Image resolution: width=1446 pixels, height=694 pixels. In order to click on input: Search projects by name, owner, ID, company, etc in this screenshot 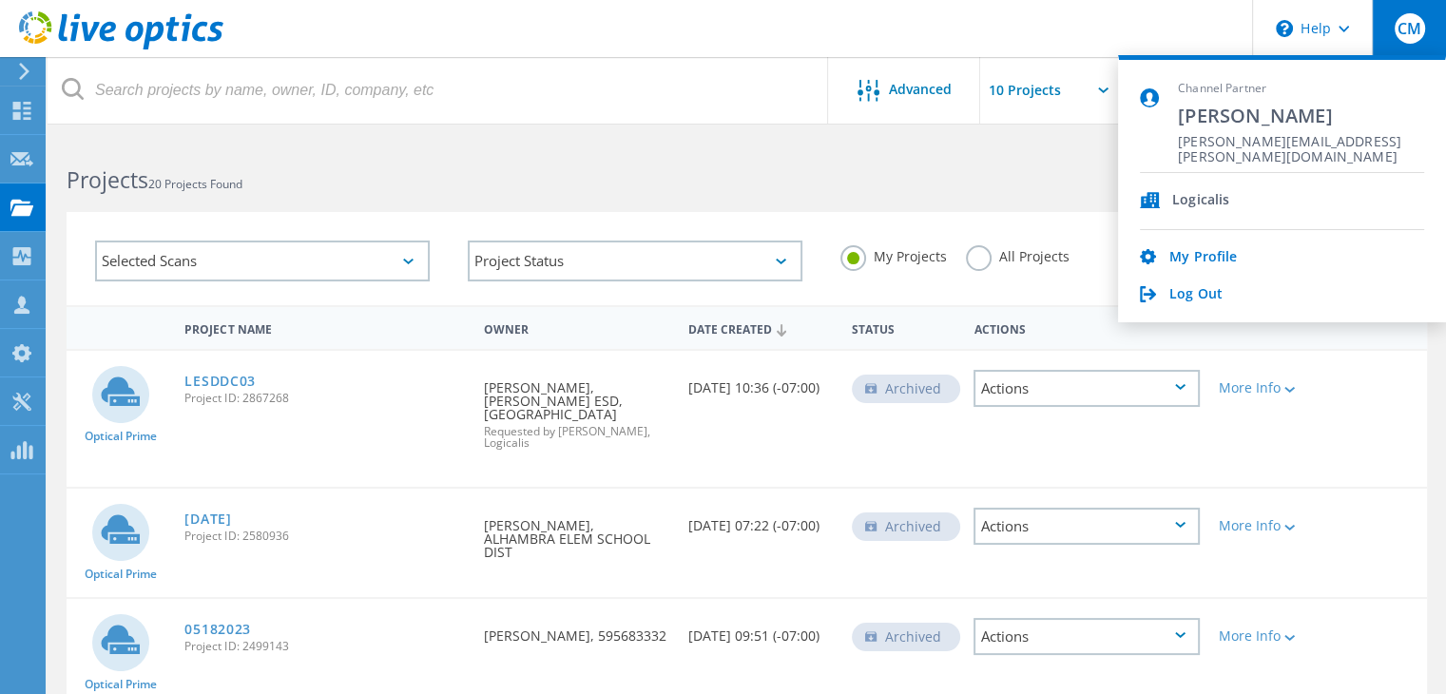, I will do `click(438, 90)`.